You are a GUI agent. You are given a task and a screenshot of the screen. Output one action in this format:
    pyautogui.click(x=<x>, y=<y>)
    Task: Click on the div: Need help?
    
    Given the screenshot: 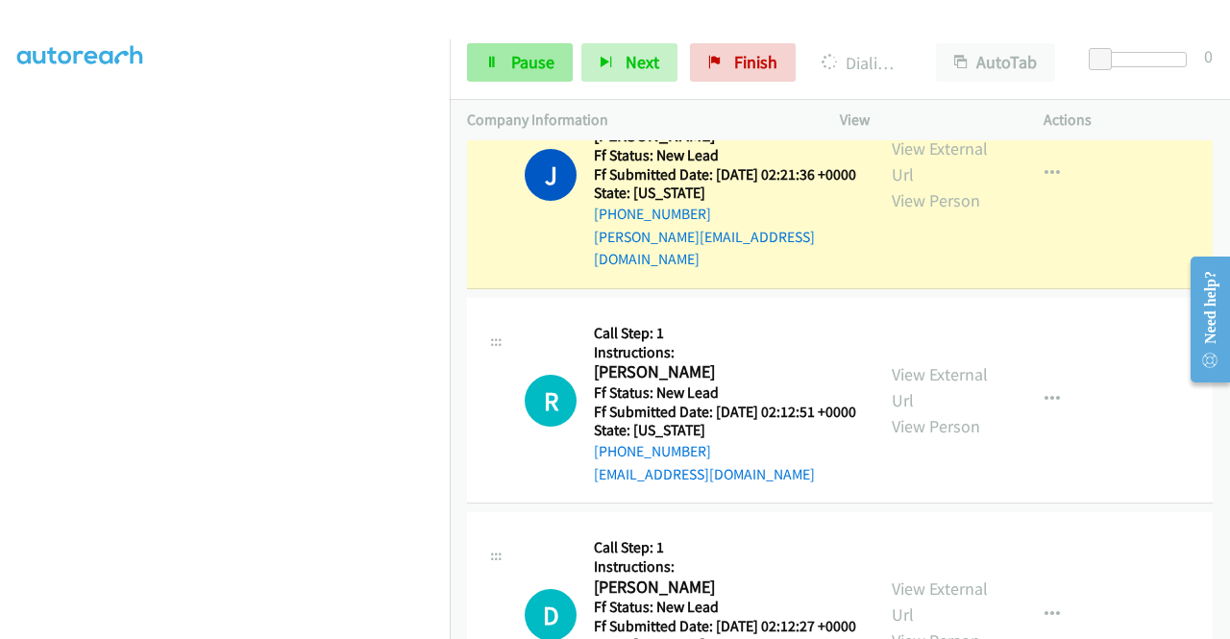 What is the action you would take?
    pyautogui.click(x=35, y=64)
    